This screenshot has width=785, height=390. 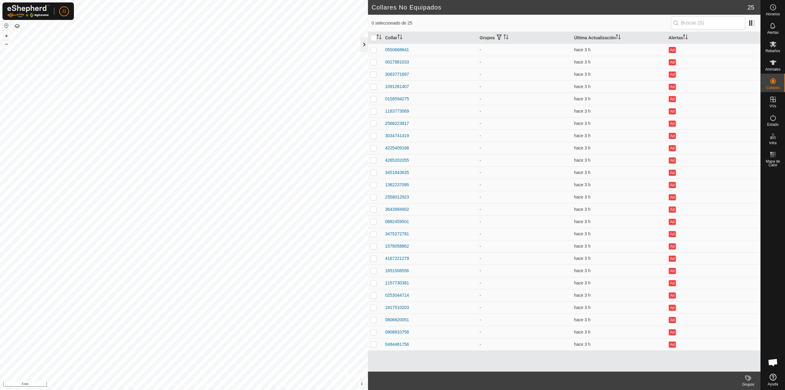 What do you see at coordinates (773, 88) in the screenshot?
I see `span: Collares` at bounding box center [773, 88].